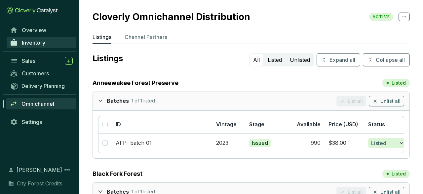  What do you see at coordinates (345, 143) in the screenshot?
I see `section: $38.00` at bounding box center [345, 143].